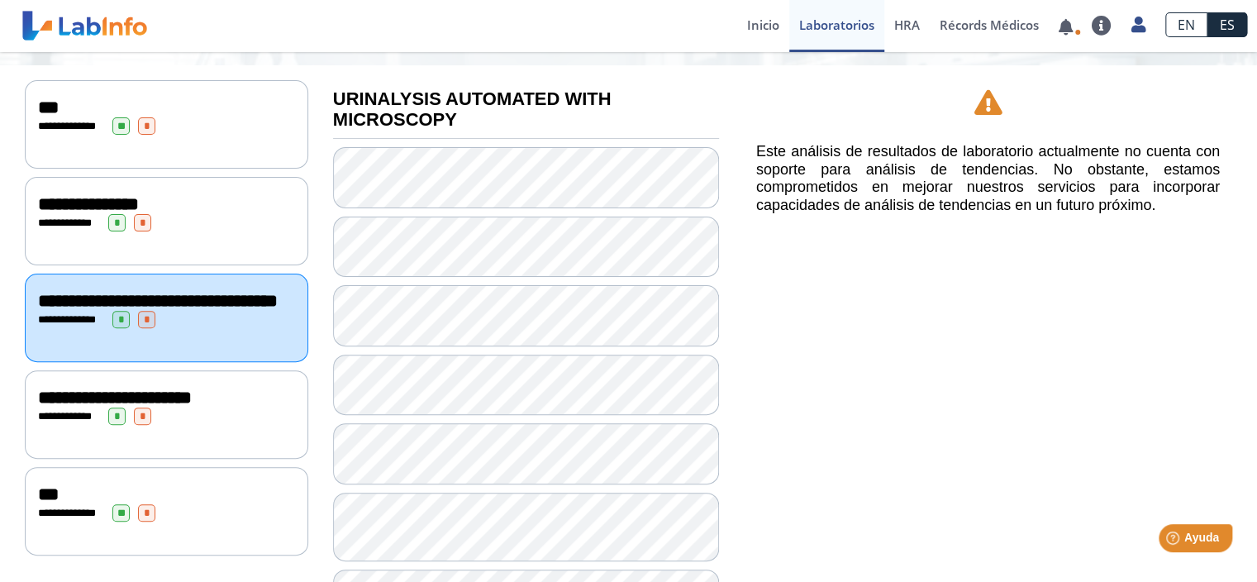 The image size is (1257, 582). What do you see at coordinates (1227, 25) in the screenshot?
I see `a: ES` at bounding box center [1227, 25].